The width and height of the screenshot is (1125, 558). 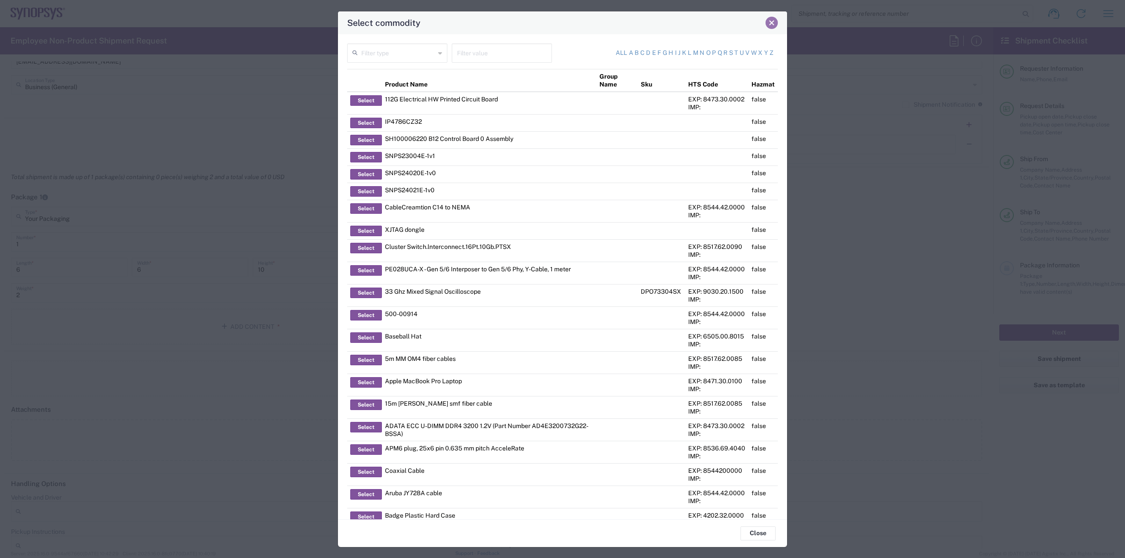 What do you see at coordinates (679, 53) in the screenshot?
I see `a: j` at bounding box center [679, 53].